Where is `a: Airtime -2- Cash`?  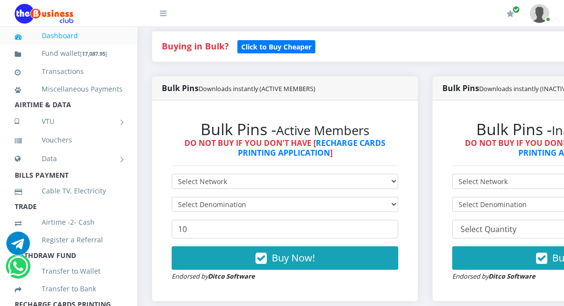
a: Airtime -2- Cash is located at coordinates (69, 223).